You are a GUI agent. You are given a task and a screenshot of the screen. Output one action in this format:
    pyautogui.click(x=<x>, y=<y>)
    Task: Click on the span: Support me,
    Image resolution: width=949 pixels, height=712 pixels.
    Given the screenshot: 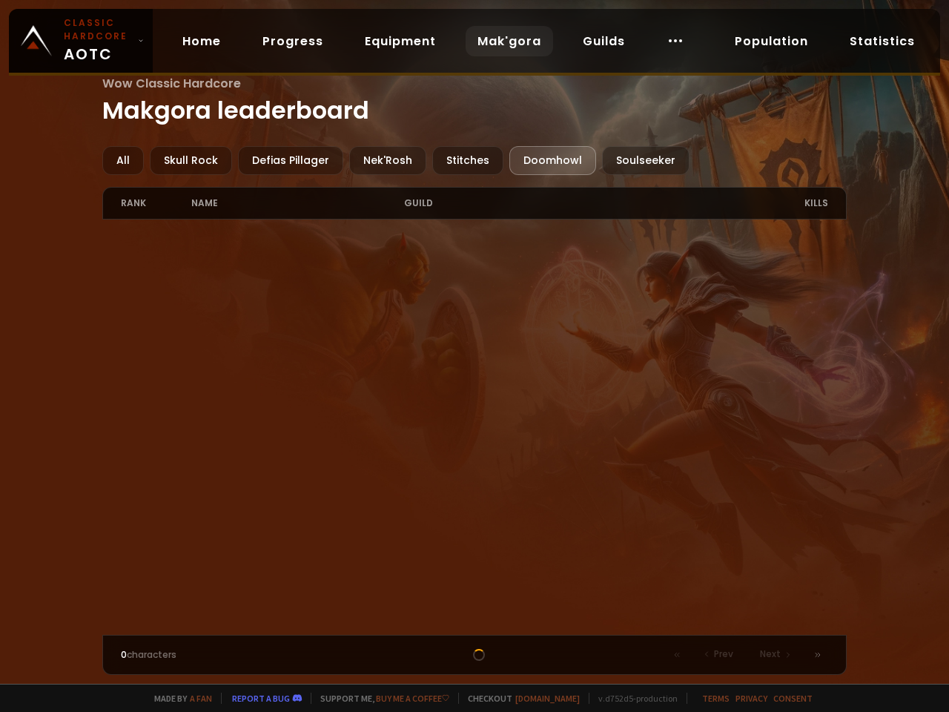 What is the action you would take?
    pyautogui.click(x=380, y=697)
    